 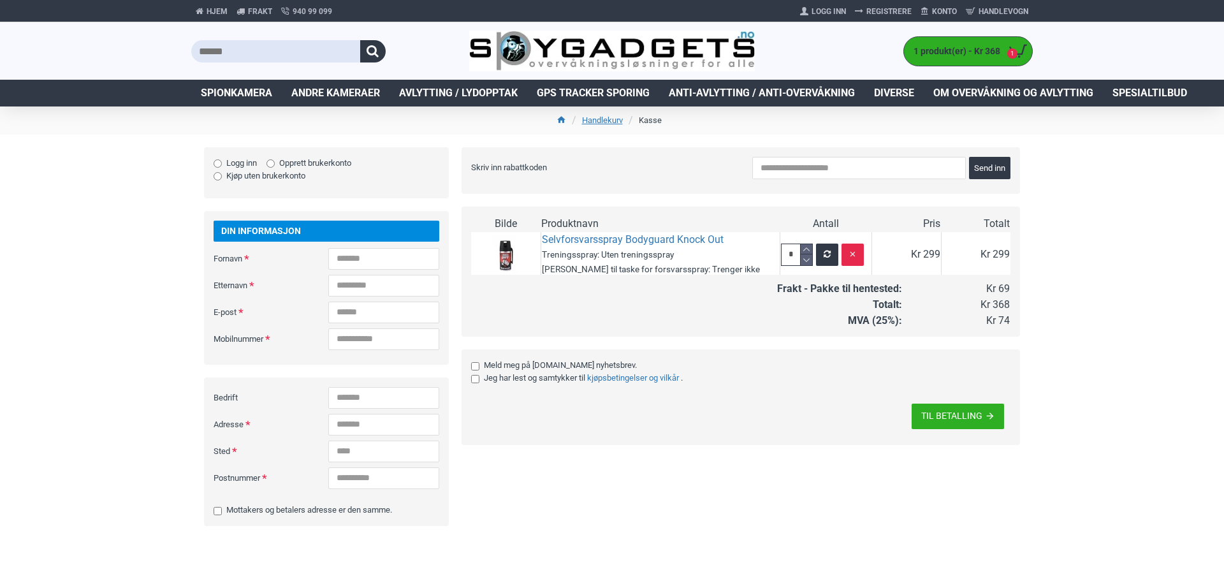 What do you see at coordinates (823, 11) in the screenshot?
I see `a: Logg Inn` at bounding box center [823, 11].